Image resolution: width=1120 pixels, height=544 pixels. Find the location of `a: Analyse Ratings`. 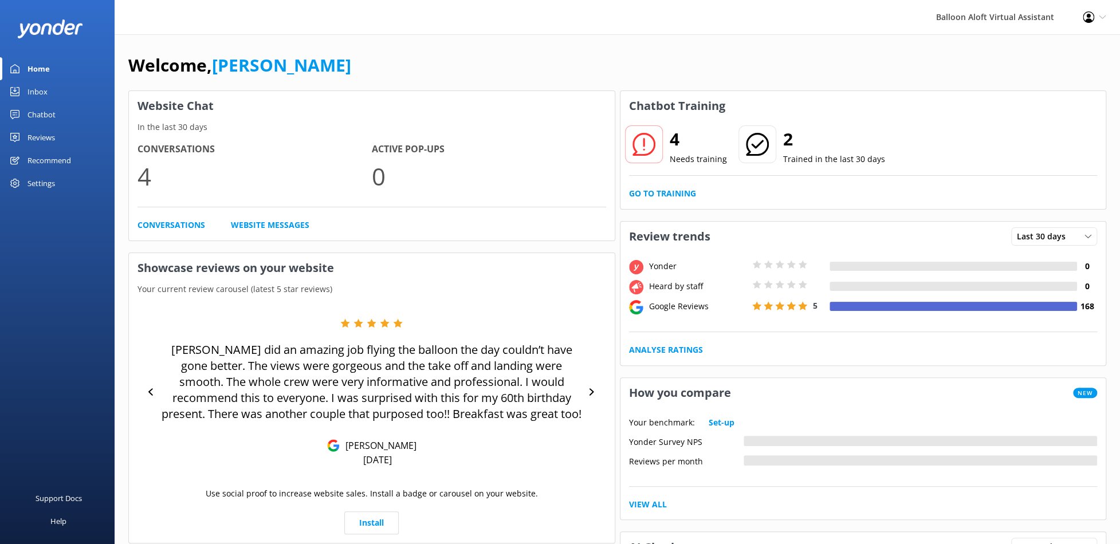

a: Analyse Ratings is located at coordinates (666, 350).